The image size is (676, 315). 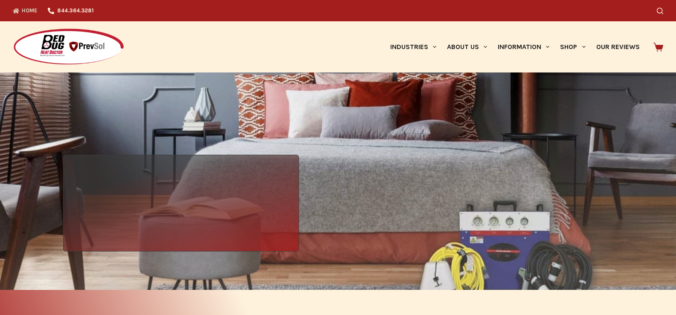 What do you see at coordinates (467, 47) in the screenshot?
I see `a: About Us` at bounding box center [467, 47].